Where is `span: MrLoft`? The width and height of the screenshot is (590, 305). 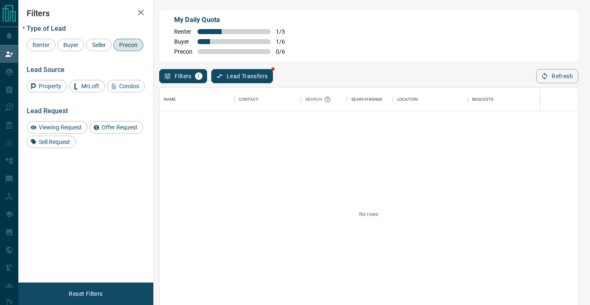
span: MrLoft is located at coordinates (90, 86).